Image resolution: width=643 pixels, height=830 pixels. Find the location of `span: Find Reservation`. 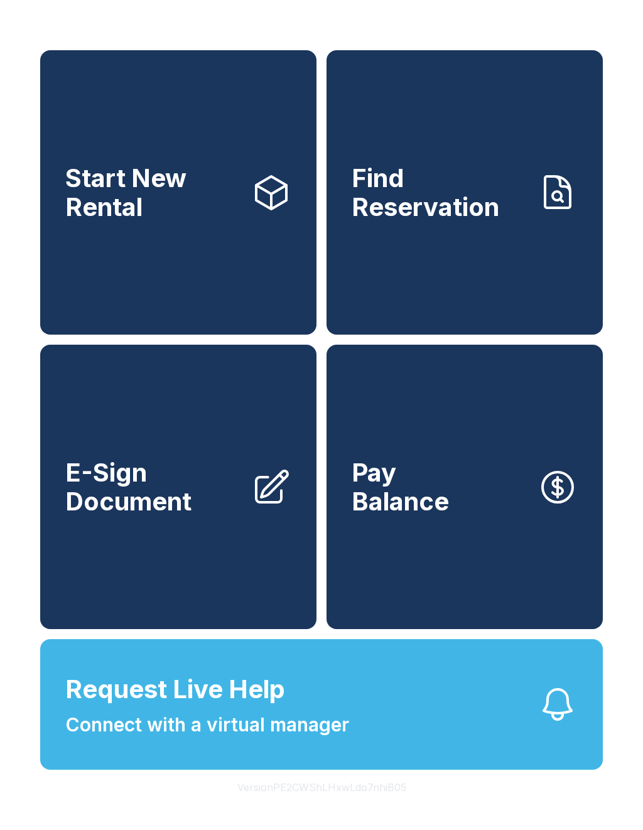

span: Find Reservation is located at coordinates (439, 192).